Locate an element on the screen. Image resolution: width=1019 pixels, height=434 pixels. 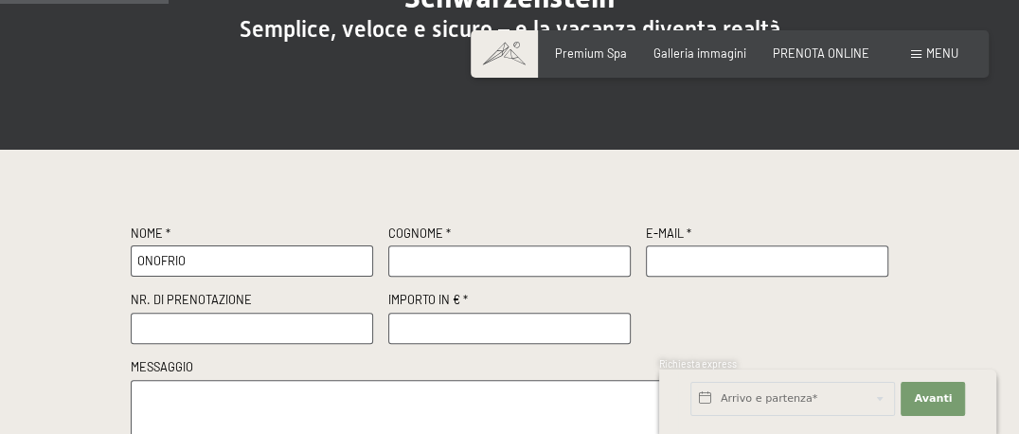
span: PRENOTA ONLINE is located at coordinates (821, 53).